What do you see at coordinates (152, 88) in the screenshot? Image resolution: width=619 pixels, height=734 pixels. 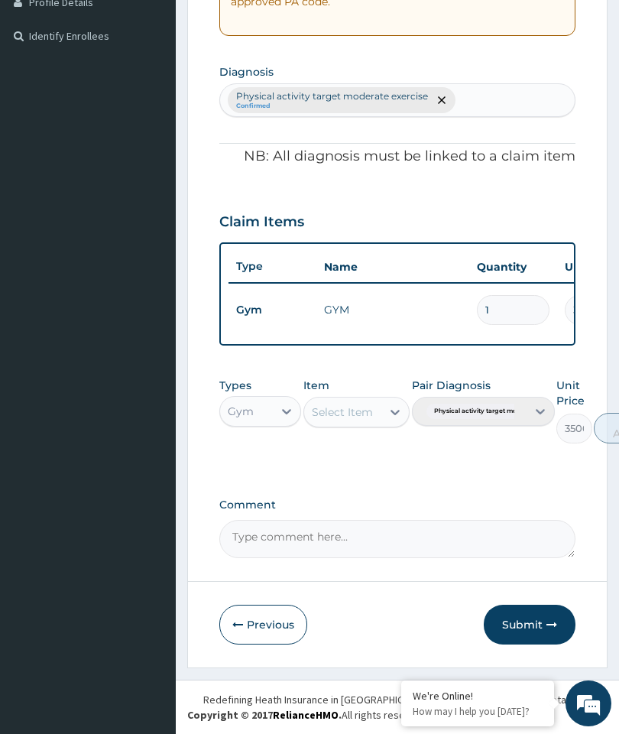 I see `div: Chat with us now` at bounding box center [152, 88].